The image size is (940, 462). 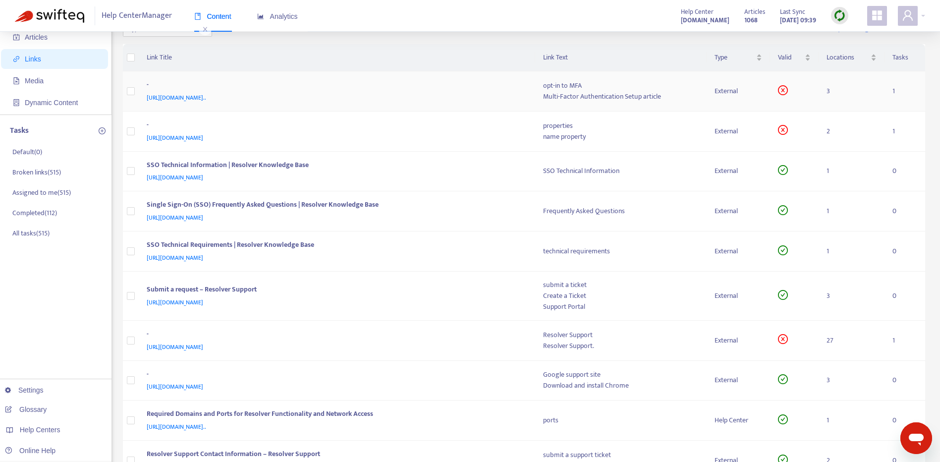 I want to click on span: Dynamic Content, so click(x=51, y=103).